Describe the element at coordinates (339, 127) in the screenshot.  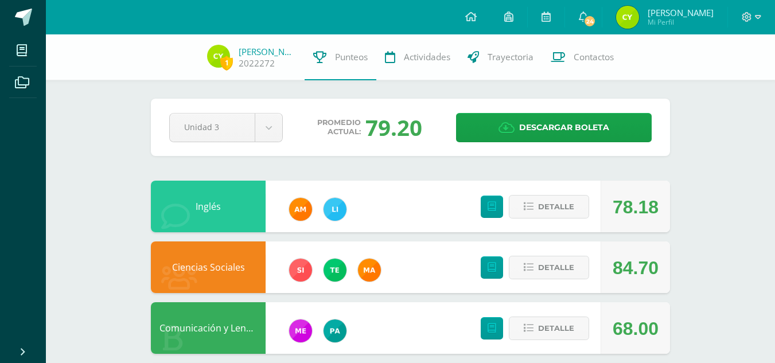
I see `span: Promedio actual:` at that location.